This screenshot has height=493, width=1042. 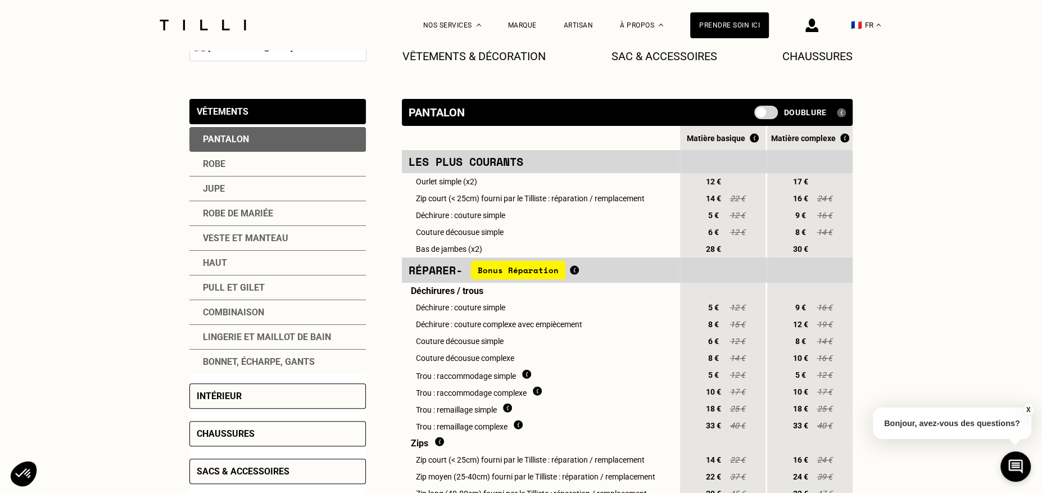 I want to click on div: Matière basique, so click(x=723, y=138).